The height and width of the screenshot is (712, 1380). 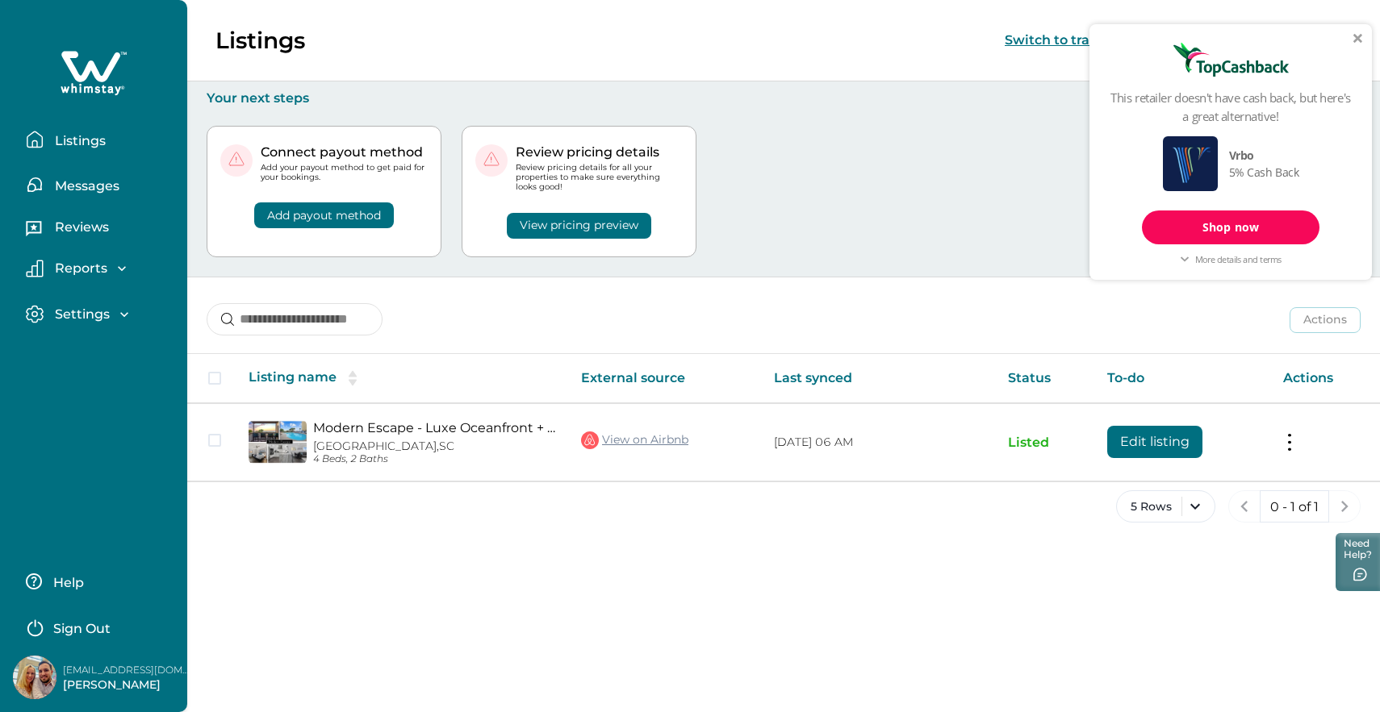 What do you see at coordinates (85, 186) in the screenshot?
I see `p: Messages` at bounding box center [85, 186].